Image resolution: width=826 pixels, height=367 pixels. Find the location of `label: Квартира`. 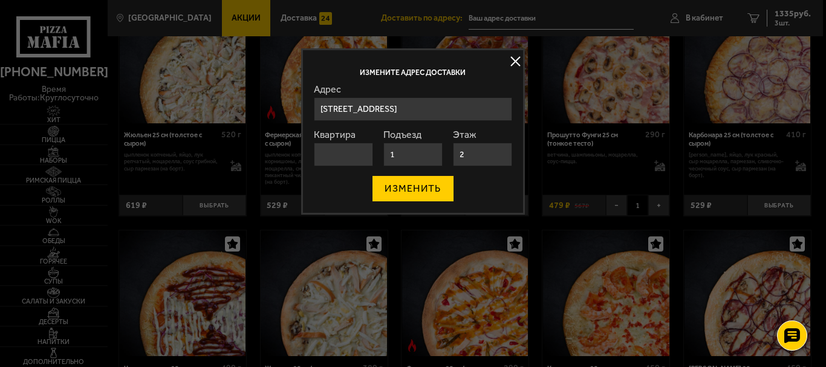

label: Квартира is located at coordinates (344, 135).